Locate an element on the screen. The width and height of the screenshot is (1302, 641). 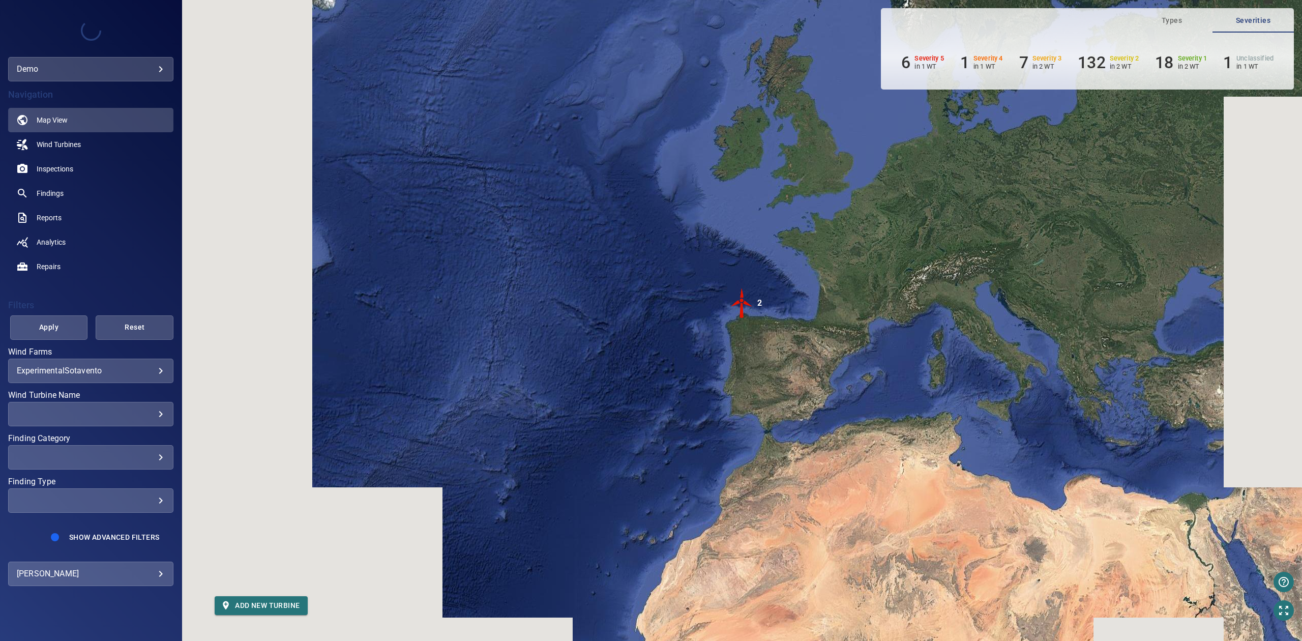
span: Add new turbine is located at coordinates (261, 605).